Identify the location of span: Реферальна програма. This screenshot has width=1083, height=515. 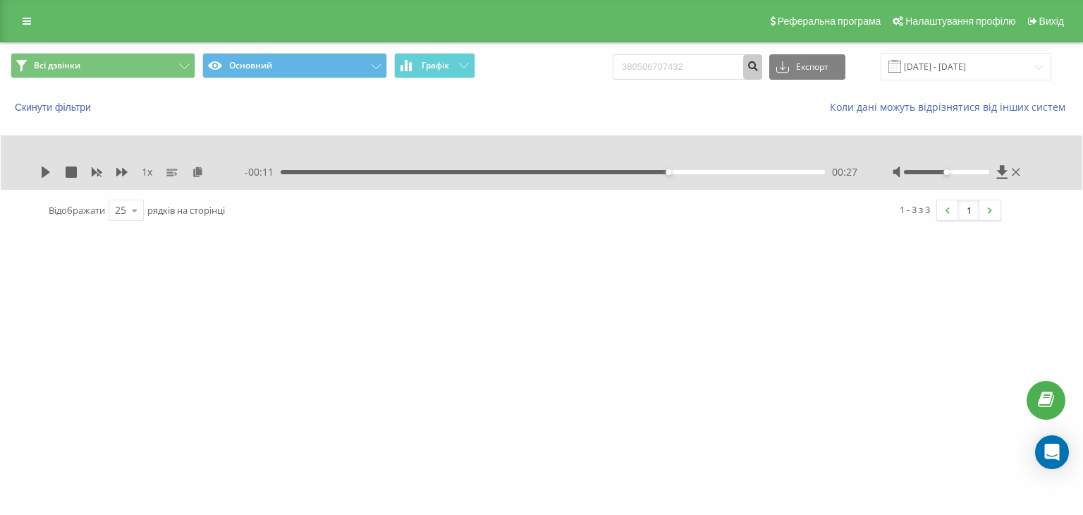
(829, 21).